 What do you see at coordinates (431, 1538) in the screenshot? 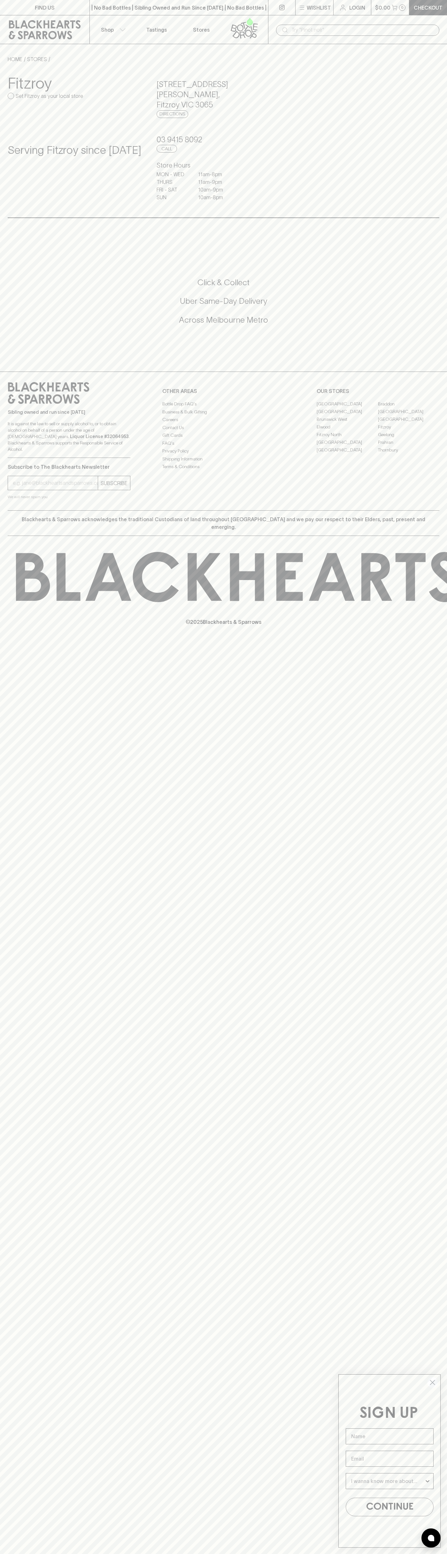
I see `img: bubble-icon` at bounding box center [431, 1538].